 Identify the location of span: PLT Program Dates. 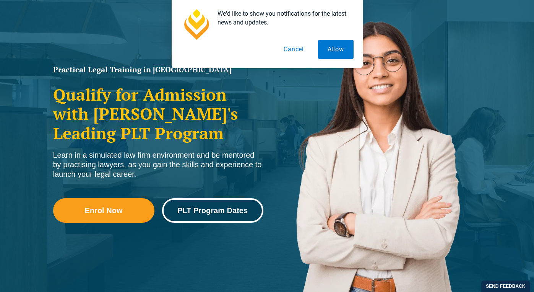
(212, 210).